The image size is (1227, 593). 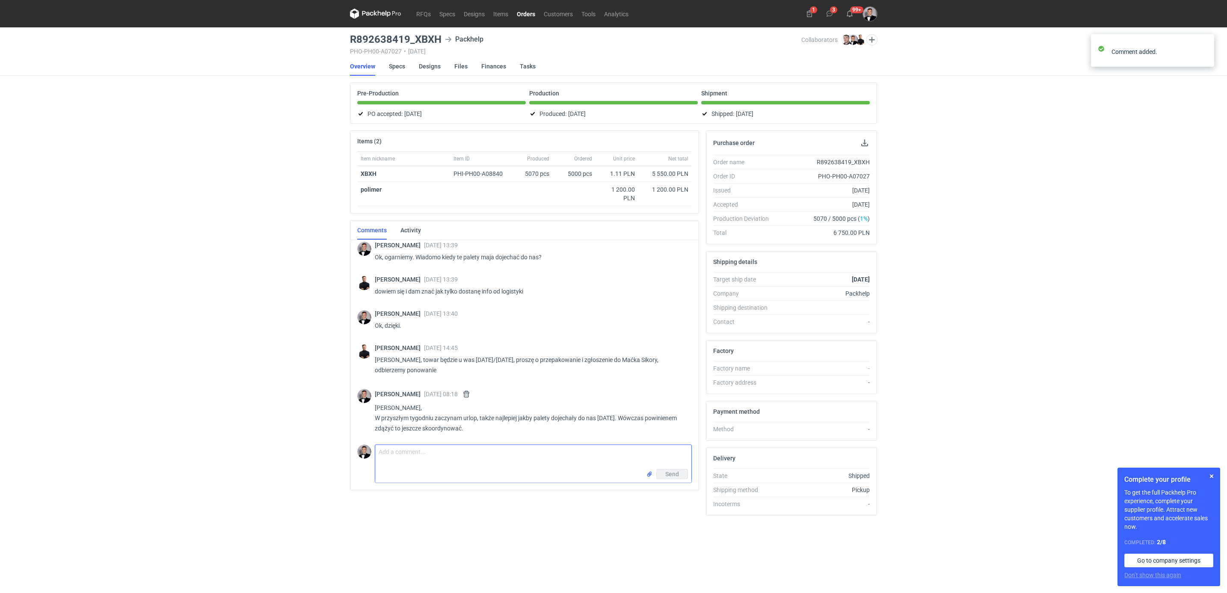 What do you see at coordinates (462, 159) in the screenshot?
I see `span: Item ID` at bounding box center [462, 159].